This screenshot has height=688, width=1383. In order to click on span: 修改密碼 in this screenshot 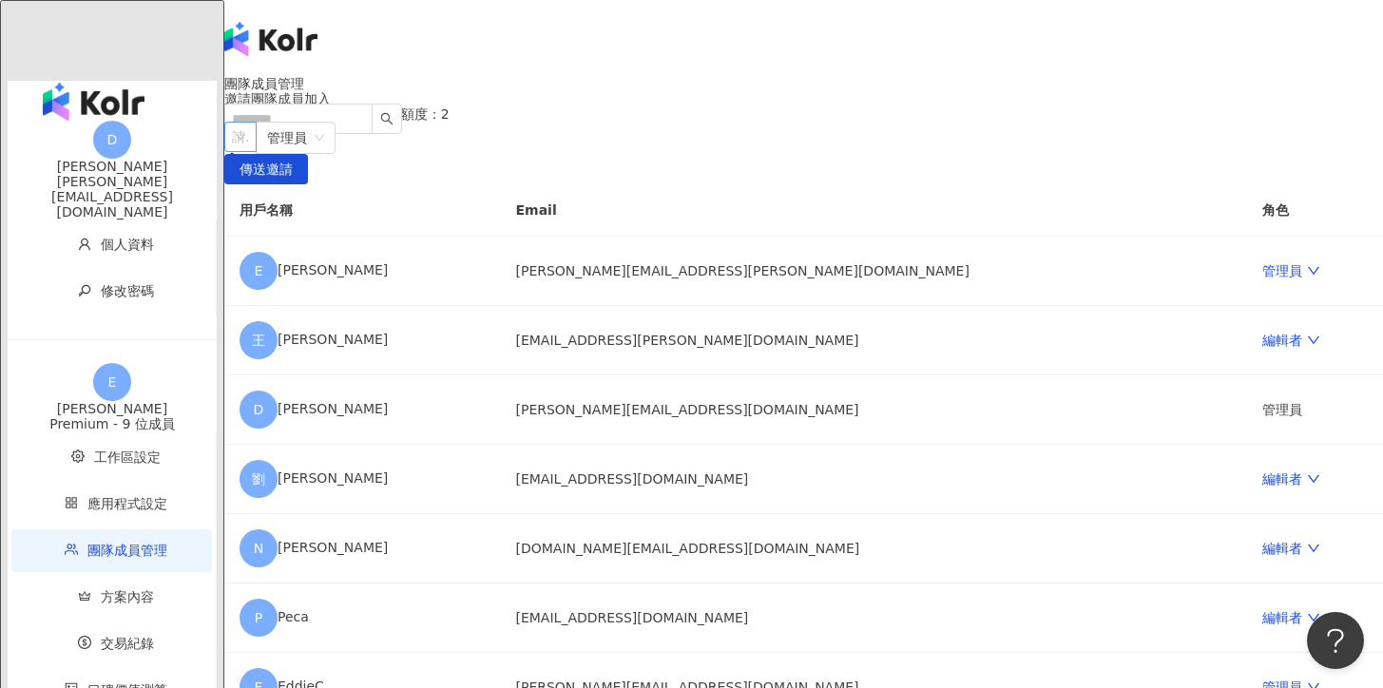, I will do `click(127, 291)`.